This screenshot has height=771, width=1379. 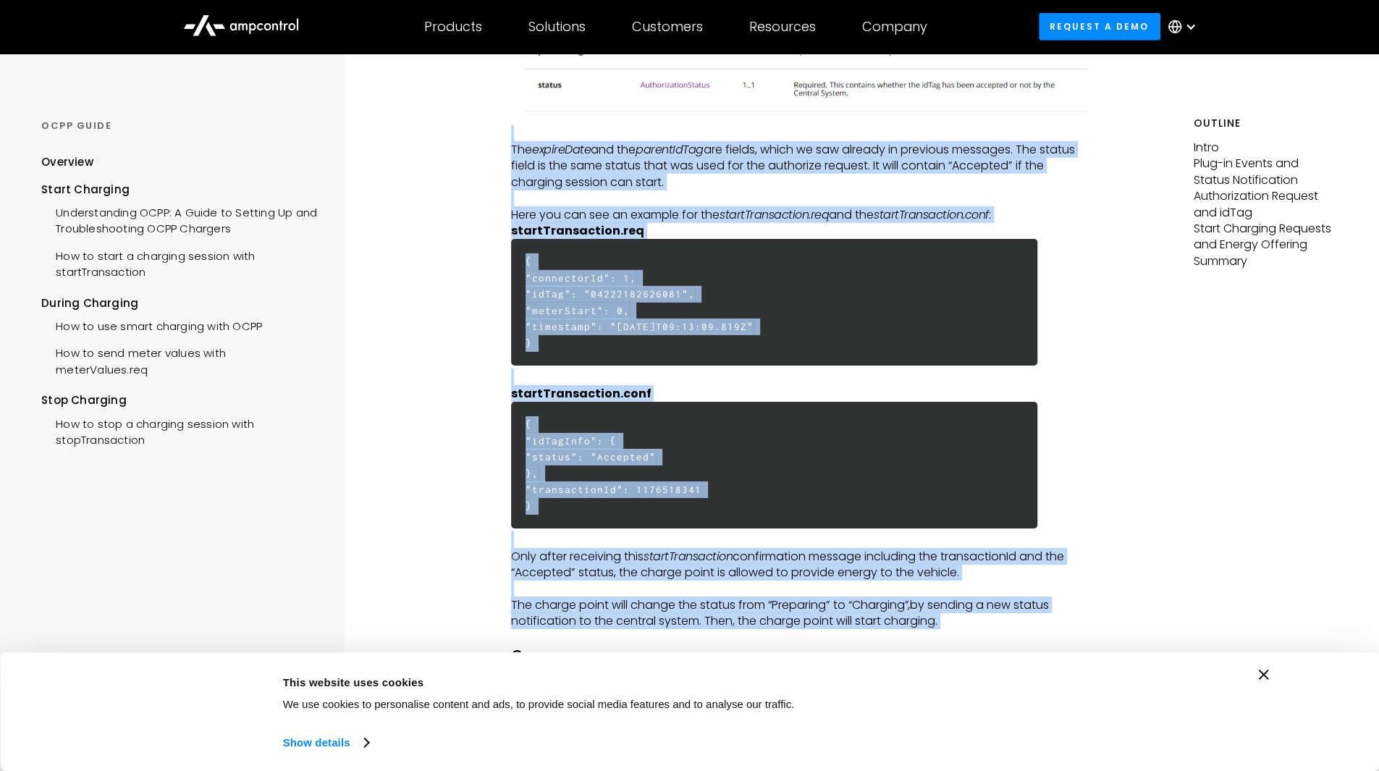 I want to click on p: The charge point will change the status from “Preparing” to “Charging” by sending a new status no..., so click(x=803, y=613).